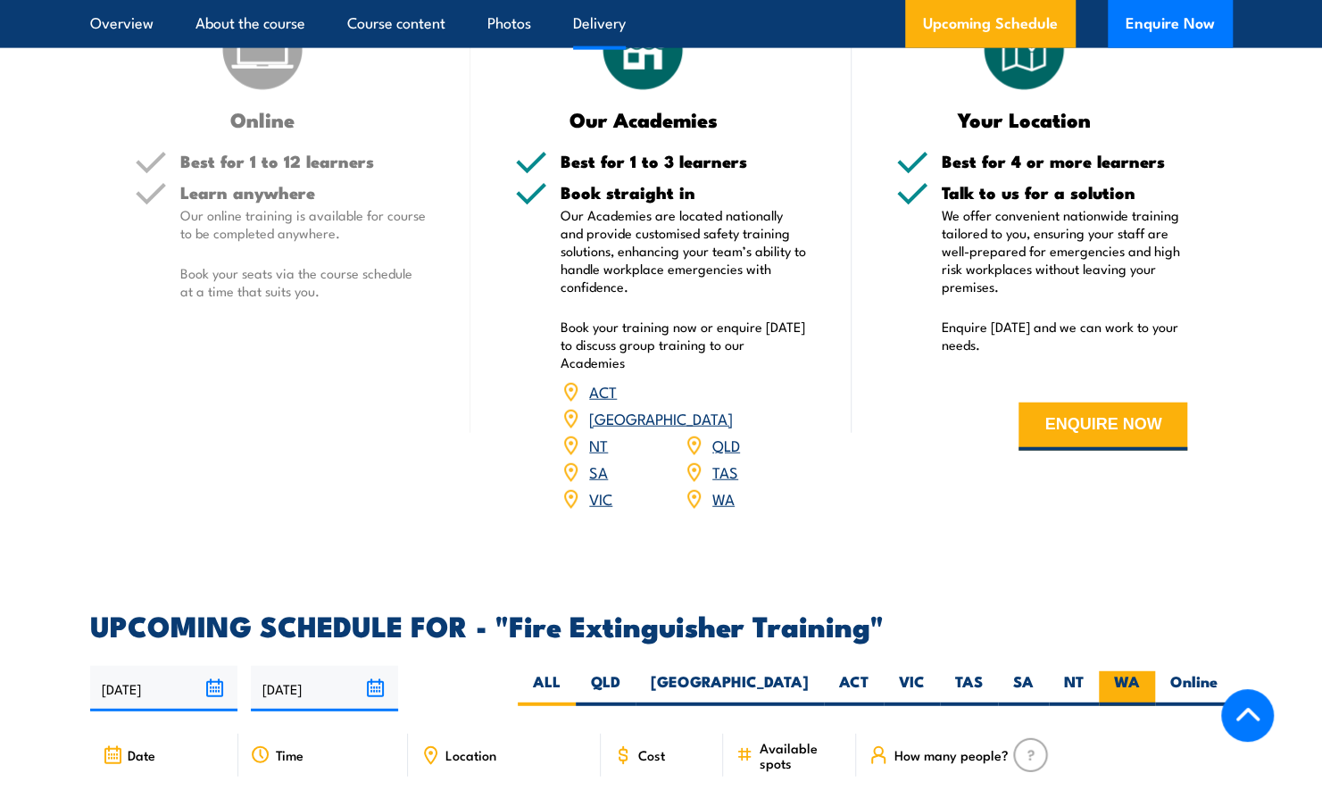  I want to click on span: Time, so click(289, 754).